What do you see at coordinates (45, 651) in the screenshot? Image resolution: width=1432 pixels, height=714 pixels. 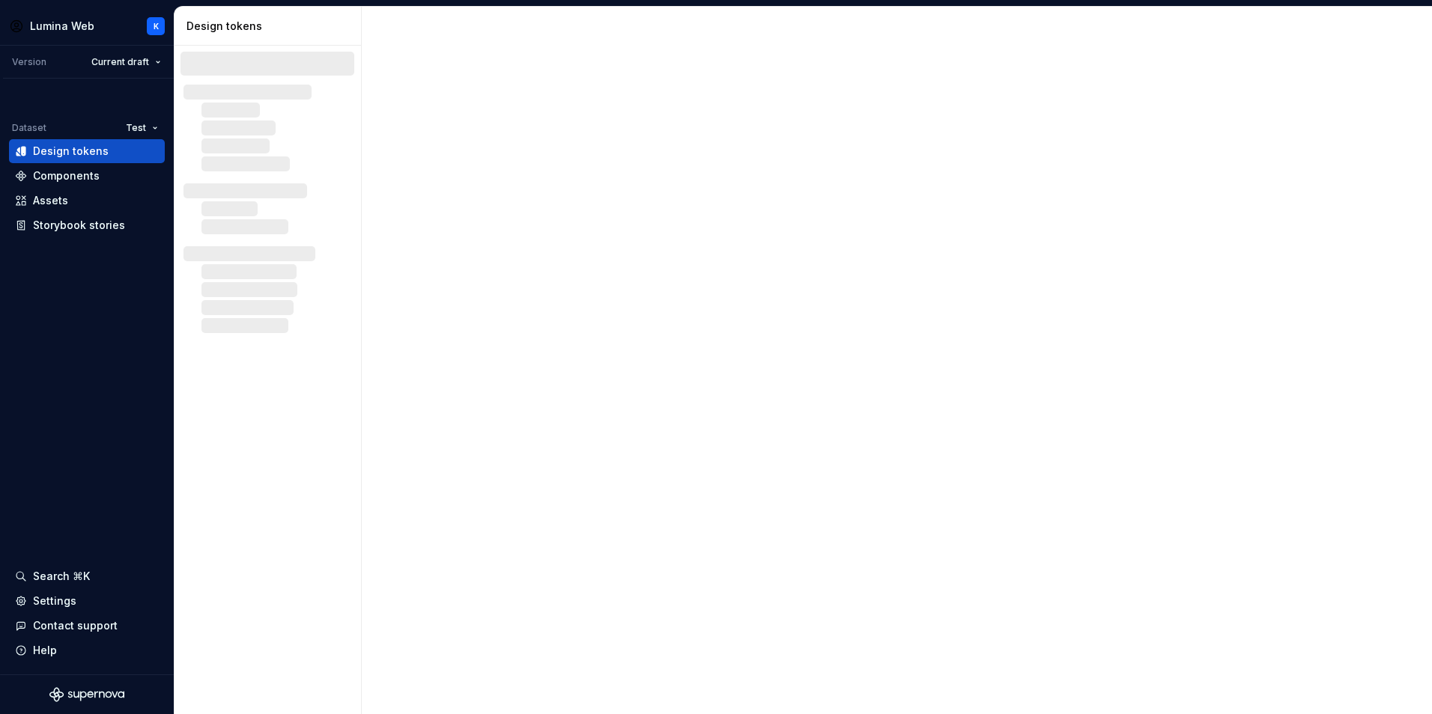 I see `div: Help` at bounding box center [45, 651].